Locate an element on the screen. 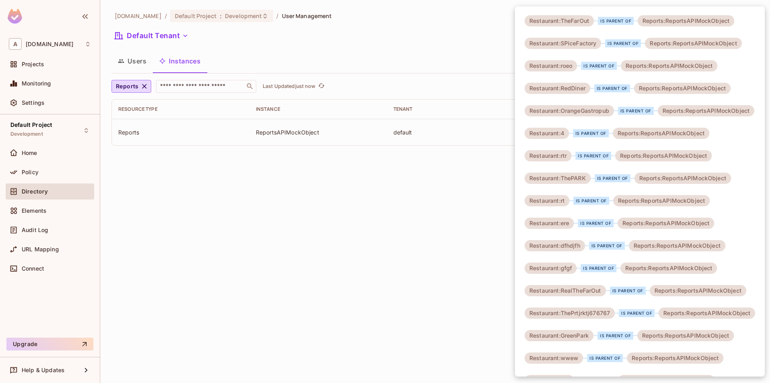 The image size is (770, 383). div: Restaurant:OrangeGastropub is located at coordinates (569, 111).